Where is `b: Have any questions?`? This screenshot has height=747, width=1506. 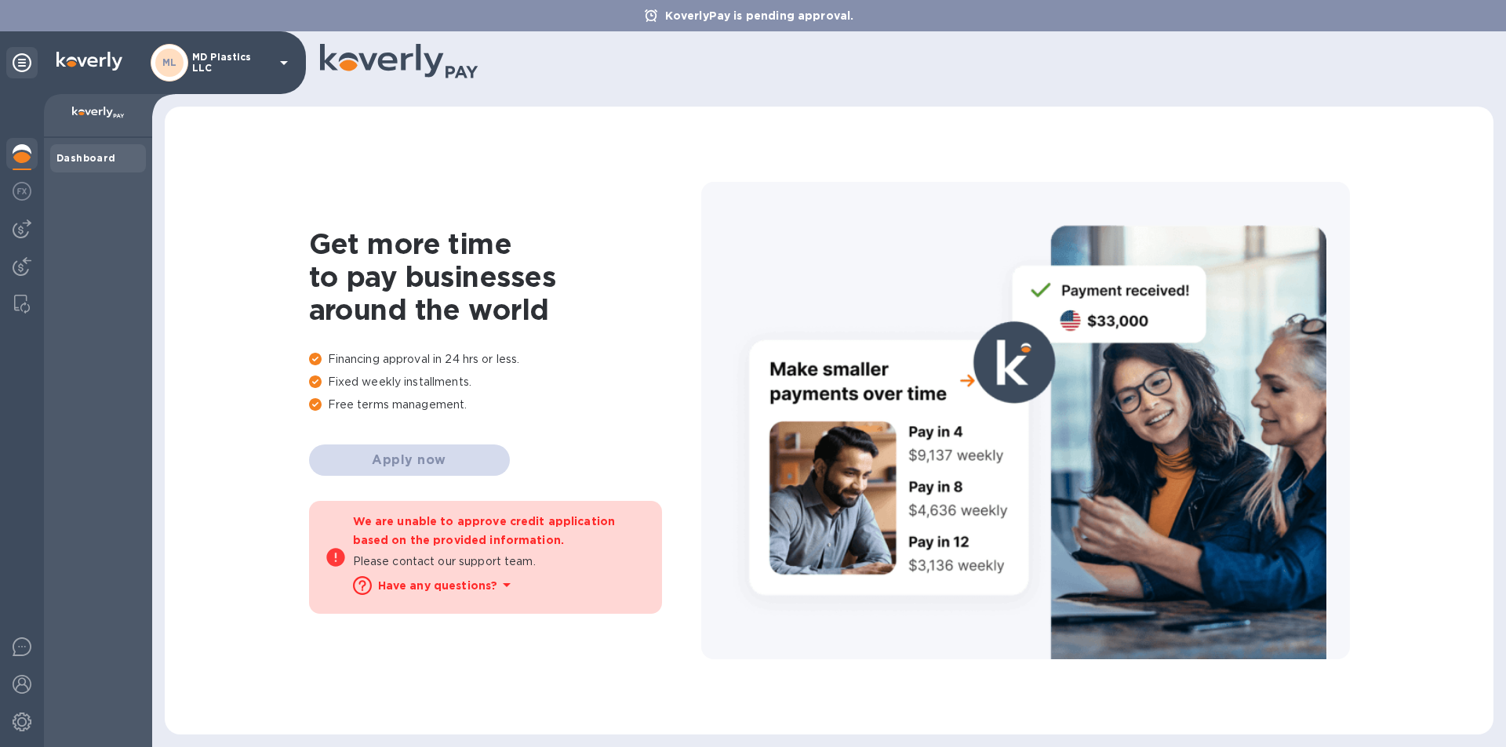 b: Have any questions? is located at coordinates (438, 586).